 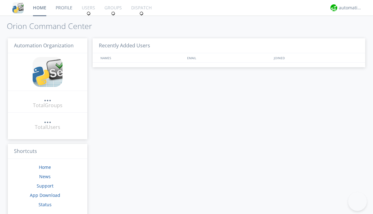 I want to click on div: Total Users, so click(x=48, y=127).